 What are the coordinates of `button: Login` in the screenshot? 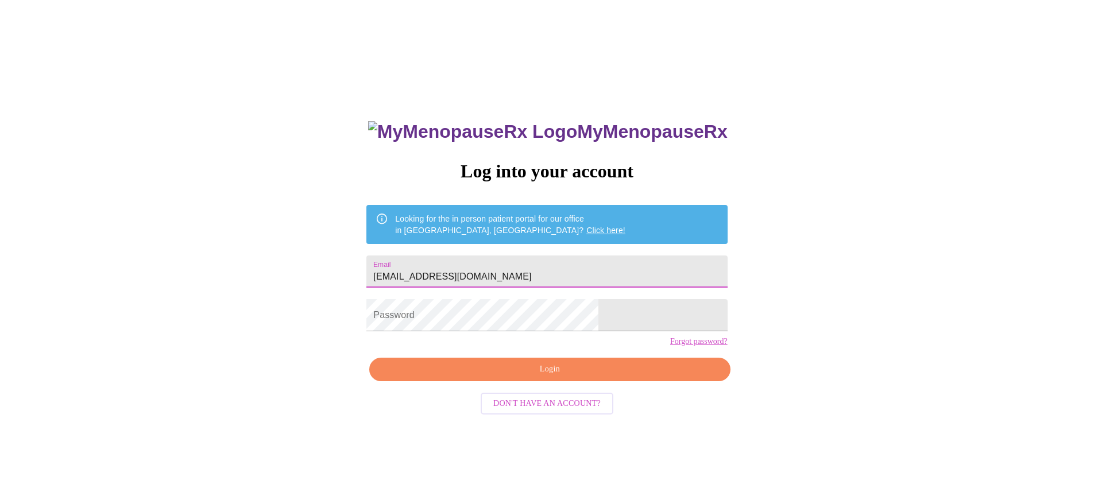 It's located at (549, 369).